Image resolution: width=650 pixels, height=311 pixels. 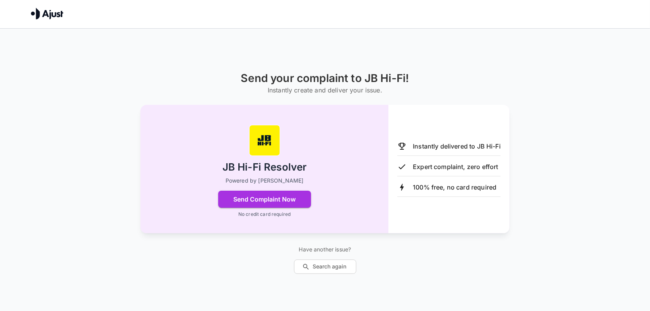 What do you see at coordinates (325, 249) in the screenshot?
I see `p: Have another issue?` at bounding box center [325, 249].